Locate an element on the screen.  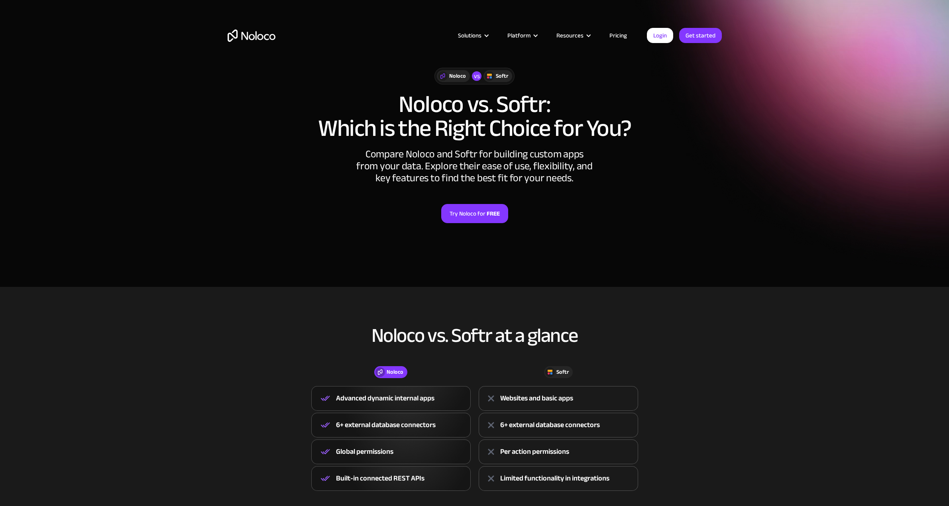
div: Advanced dynamic internal apps is located at coordinates (385, 399).